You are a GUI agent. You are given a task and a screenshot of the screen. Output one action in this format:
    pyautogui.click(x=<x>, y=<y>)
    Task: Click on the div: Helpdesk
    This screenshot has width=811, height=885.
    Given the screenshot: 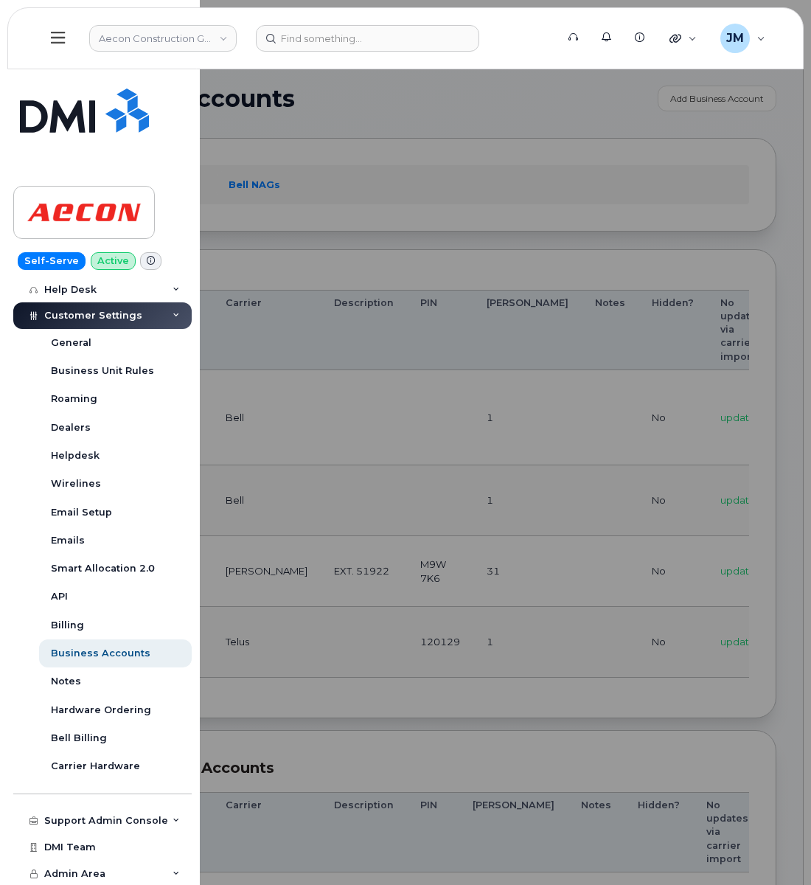 What is the action you would take?
    pyautogui.click(x=75, y=456)
    